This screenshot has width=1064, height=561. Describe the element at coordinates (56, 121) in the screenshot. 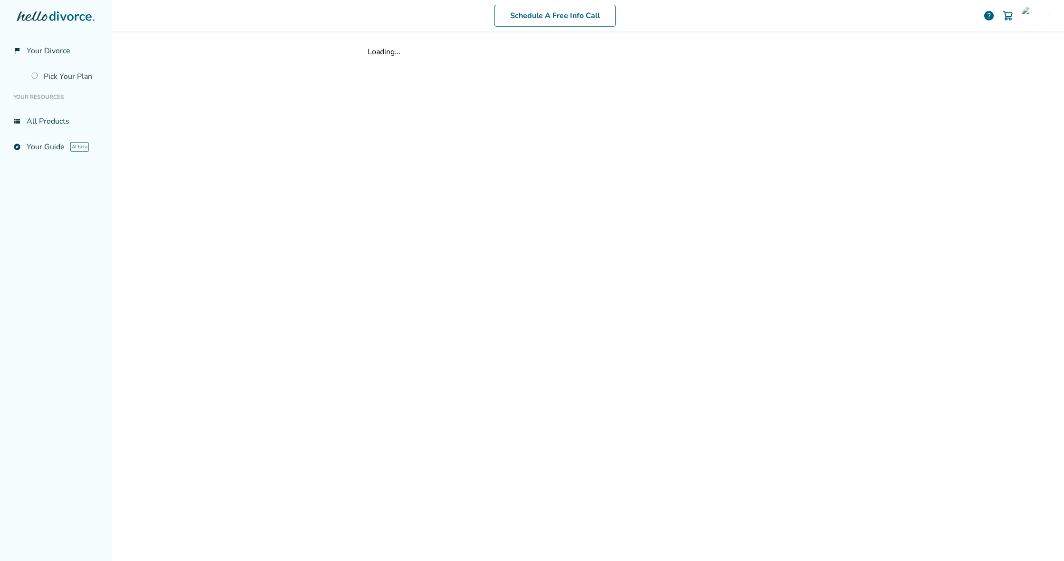

I see `a: view_listAll Products` at that location.